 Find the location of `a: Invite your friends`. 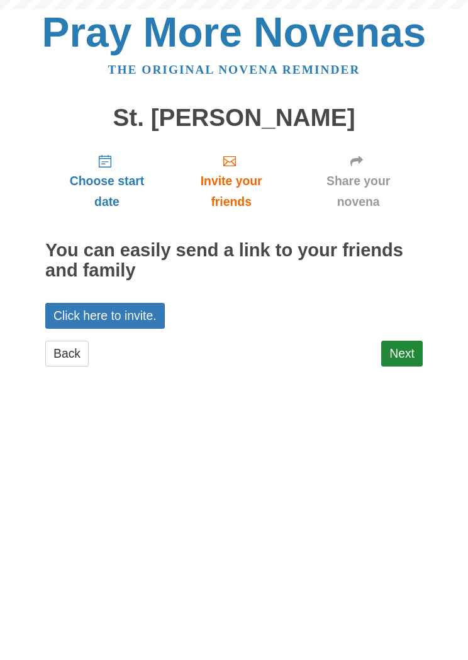

a: Invite your friends is located at coordinates (231, 181).